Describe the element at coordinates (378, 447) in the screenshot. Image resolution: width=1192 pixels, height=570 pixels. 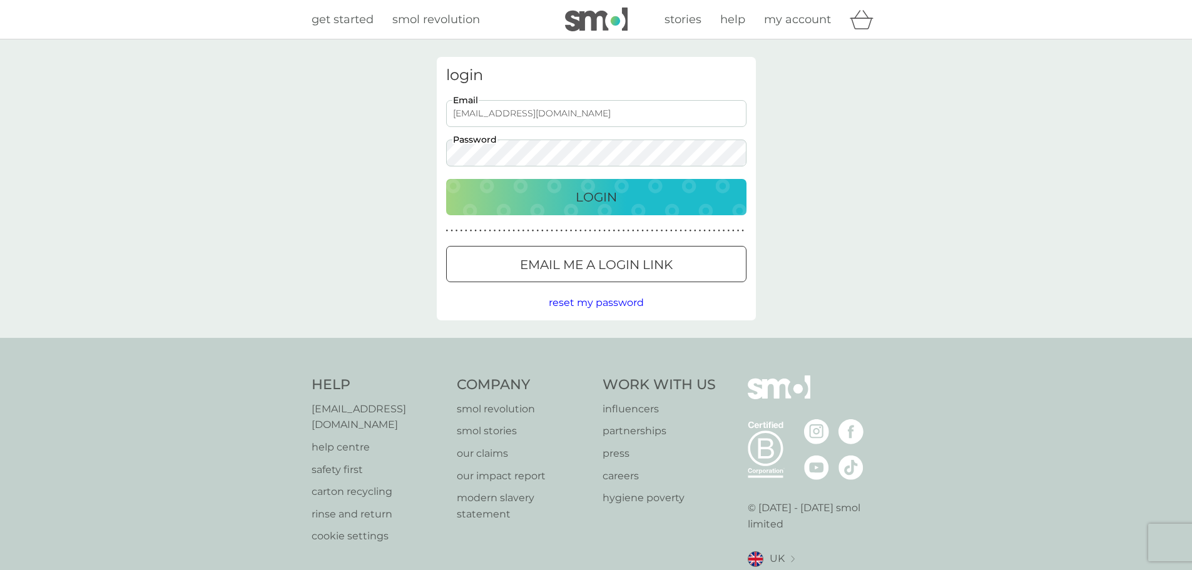
I see `a: help centre` at that location.